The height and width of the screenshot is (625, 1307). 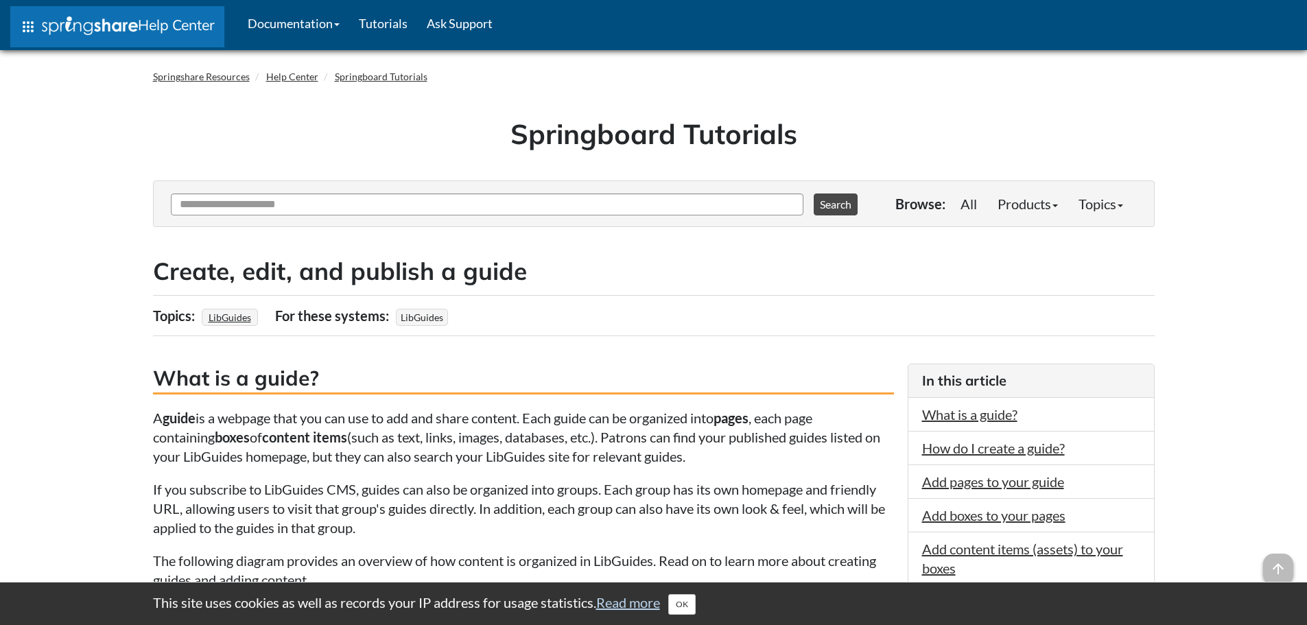 What do you see at coordinates (292, 76) in the screenshot?
I see `a: Help Center` at bounding box center [292, 76].